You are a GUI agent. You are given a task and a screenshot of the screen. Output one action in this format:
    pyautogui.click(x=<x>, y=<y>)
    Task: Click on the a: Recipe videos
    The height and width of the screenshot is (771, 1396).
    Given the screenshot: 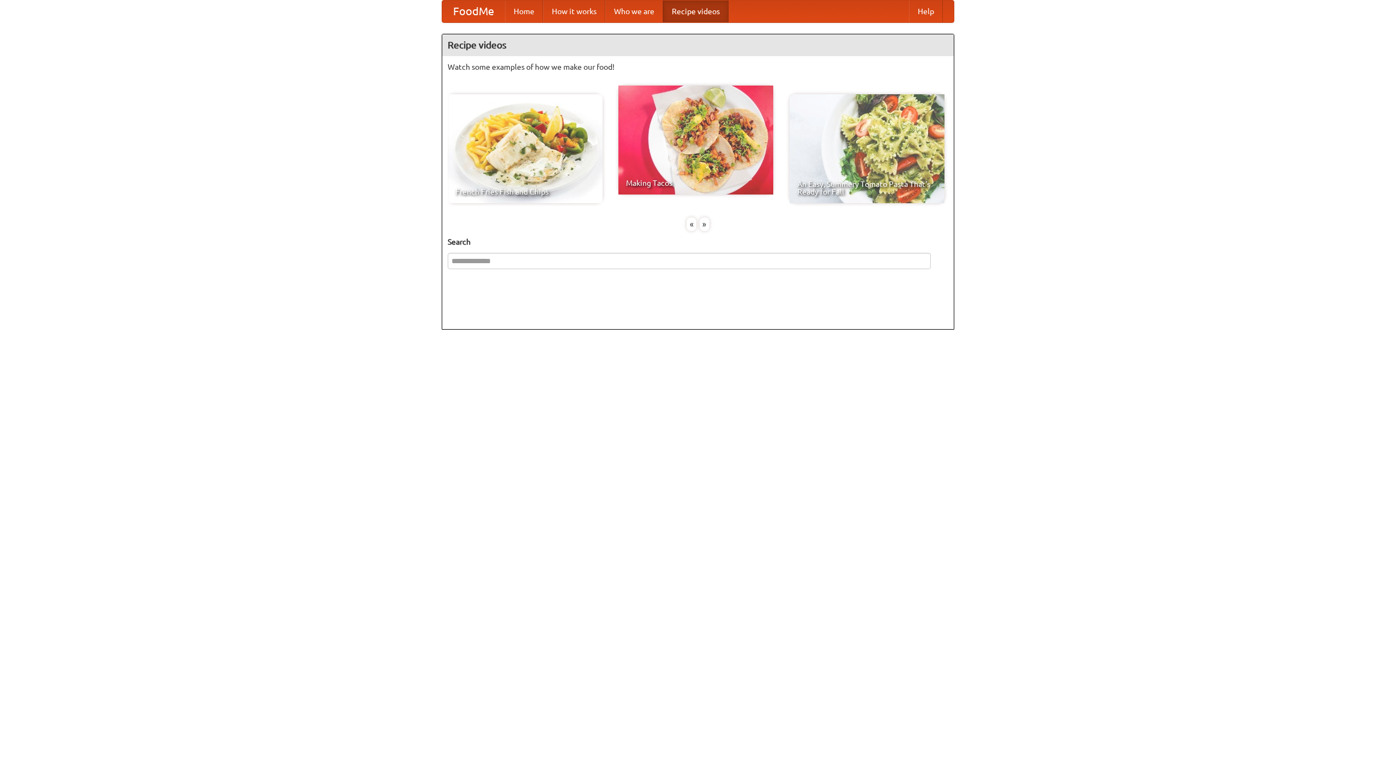 What is the action you would take?
    pyautogui.click(x=696, y=11)
    